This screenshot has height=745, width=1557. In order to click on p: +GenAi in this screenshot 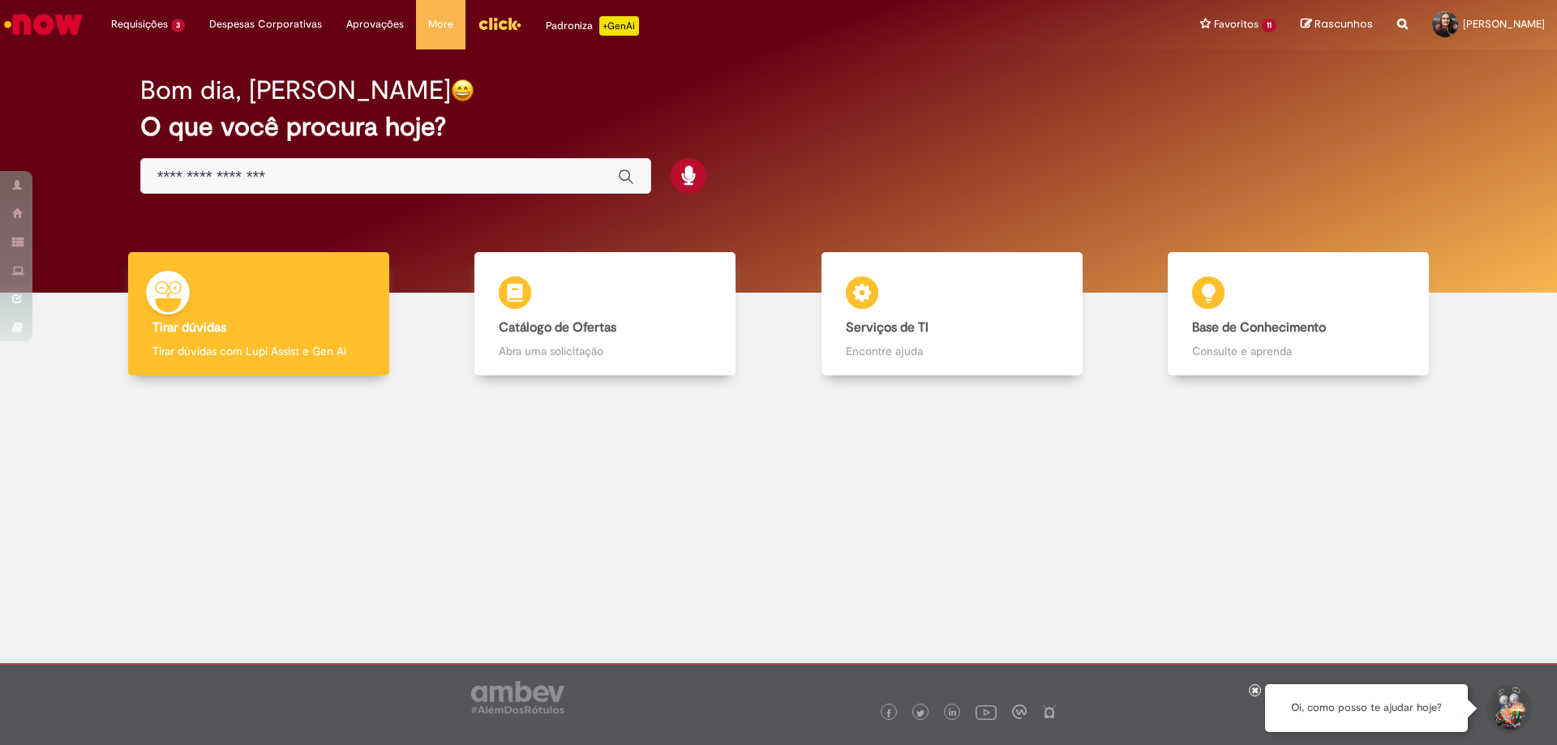, I will do `click(619, 26)`.